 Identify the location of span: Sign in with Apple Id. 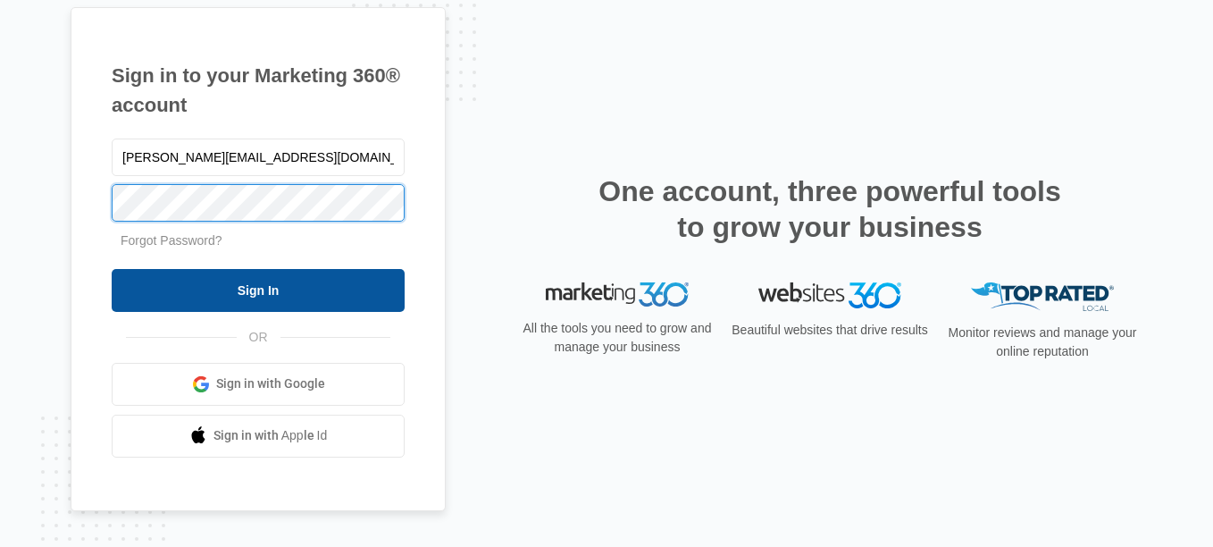
(271, 435).